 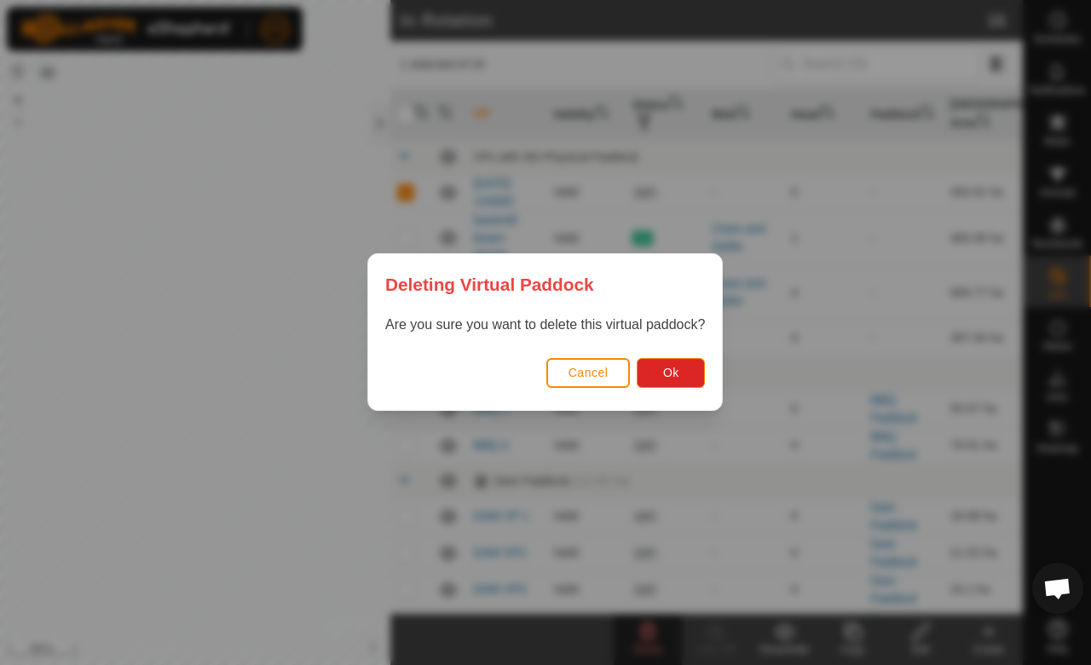 What do you see at coordinates (588, 373) in the screenshot?
I see `span: Cancel` at bounding box center [588, 373].